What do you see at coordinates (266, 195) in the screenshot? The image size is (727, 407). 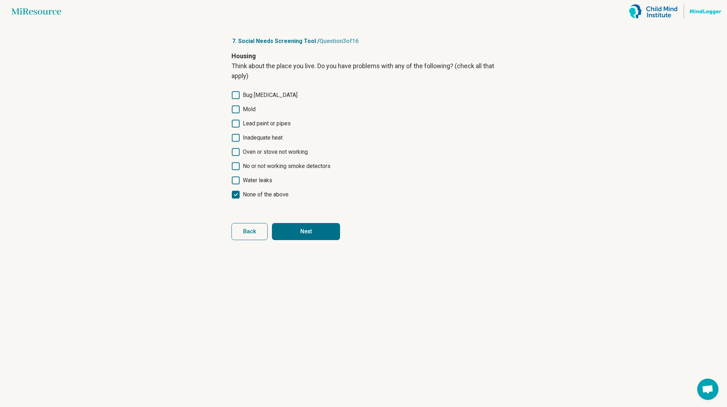 I see `span: None of the above` at bounding box center [266, 195].